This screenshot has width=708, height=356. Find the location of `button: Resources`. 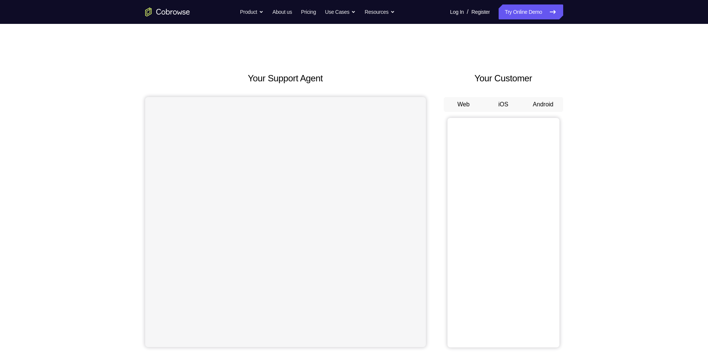

button: Resources is located at coordinates (380, 12).